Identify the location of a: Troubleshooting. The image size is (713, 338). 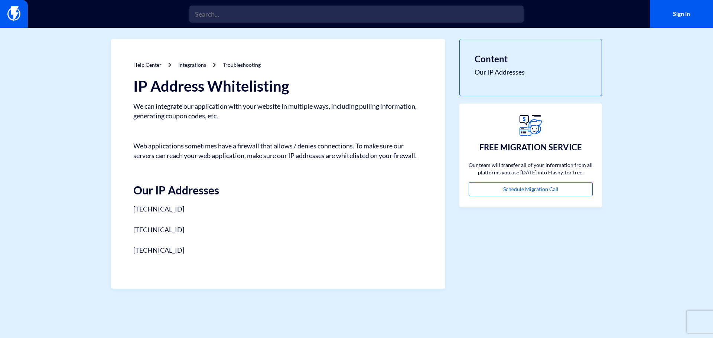
(242, 65).